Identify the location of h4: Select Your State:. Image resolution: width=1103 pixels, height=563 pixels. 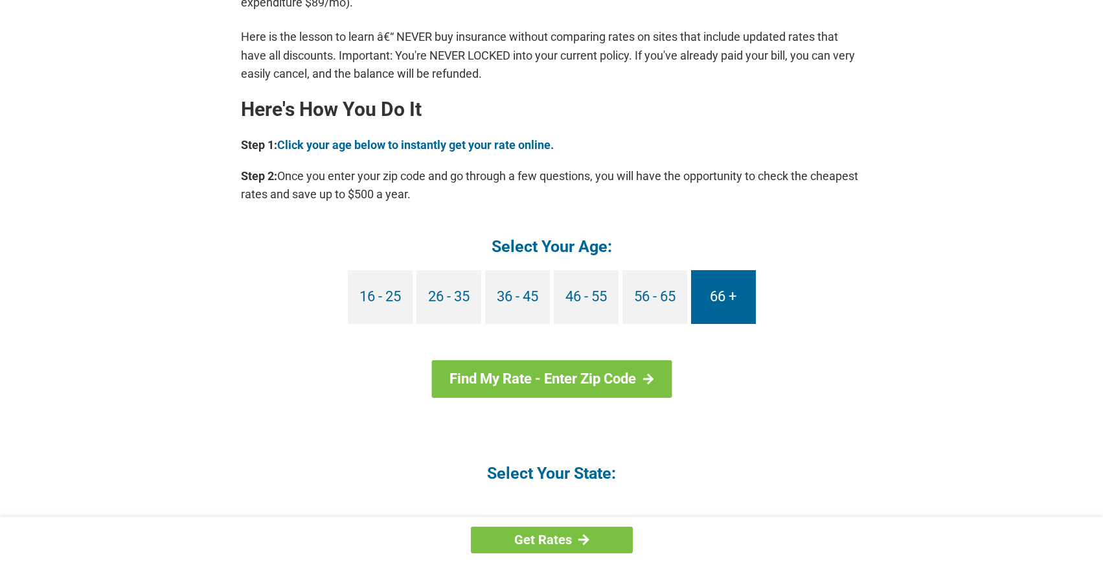
(552, 473).